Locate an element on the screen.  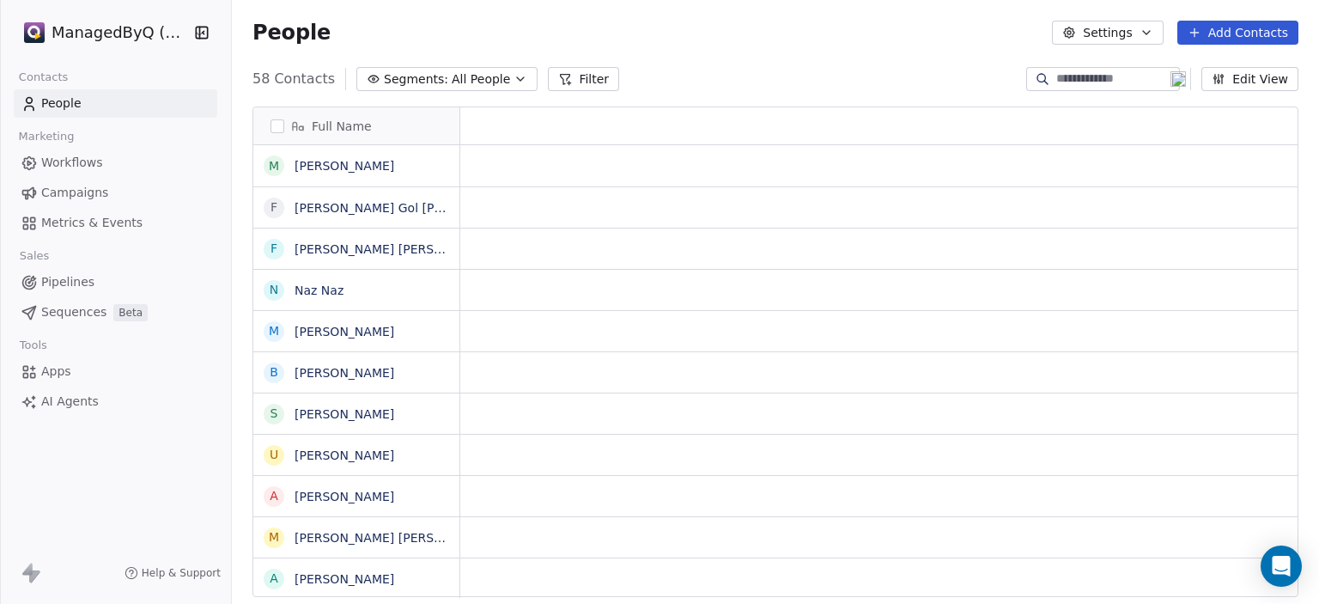
div: S is located at coordinates (274, 413).